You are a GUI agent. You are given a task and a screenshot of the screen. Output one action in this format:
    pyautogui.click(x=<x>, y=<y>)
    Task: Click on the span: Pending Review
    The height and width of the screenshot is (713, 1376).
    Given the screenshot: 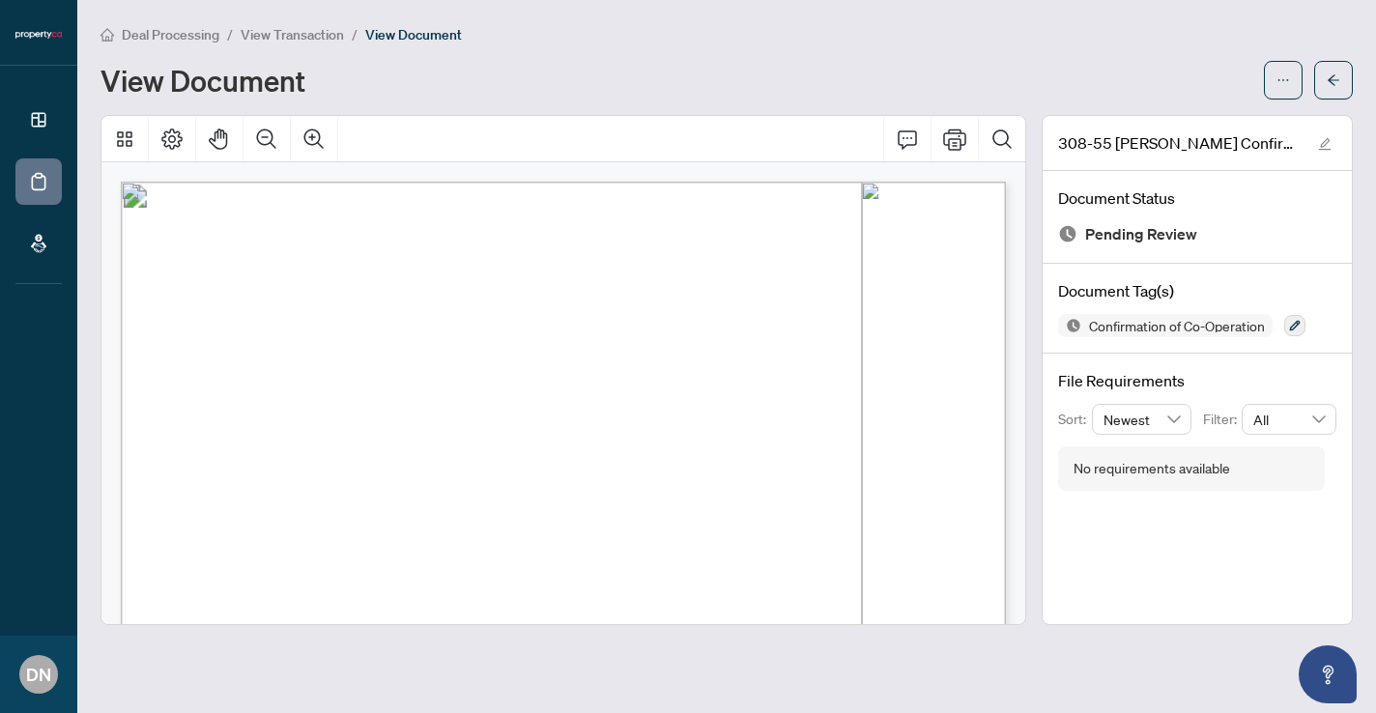 What is the action you would take?
    pyautogui.click(x=1141, y=234)
    